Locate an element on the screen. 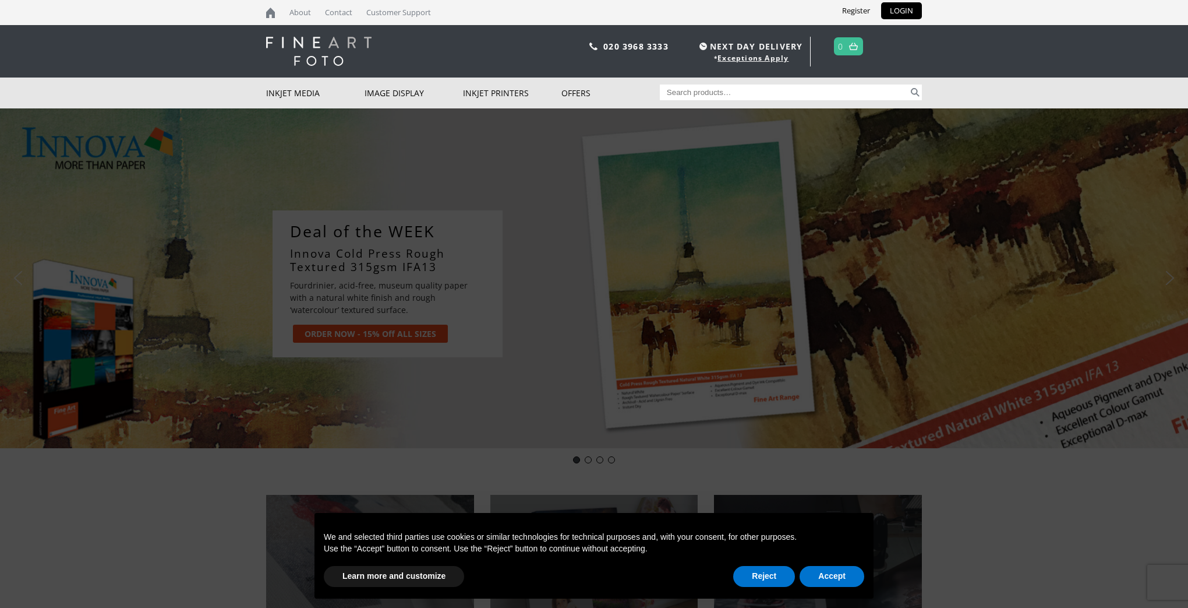 Image resolution: width=1188 pixels, height=608 pixels. button: Search is located at coordinates (915, 92).